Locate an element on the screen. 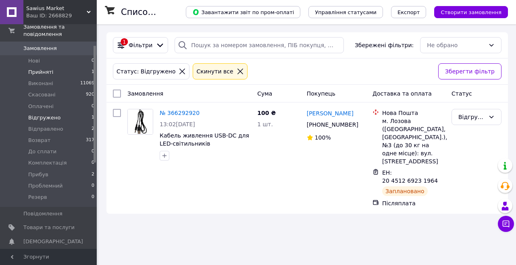 The image size is (516, 265). a: Створити замовлення is located at coordinates (467, 12).